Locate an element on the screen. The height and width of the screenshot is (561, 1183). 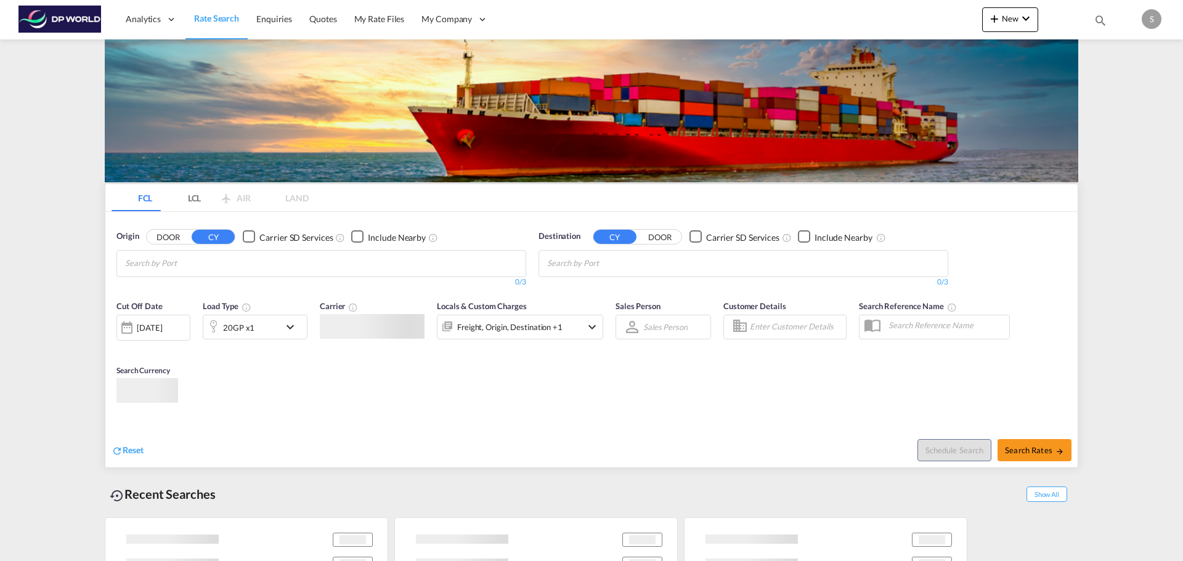
md-icon: icon-information-outline is located at coordinates (246, 307).